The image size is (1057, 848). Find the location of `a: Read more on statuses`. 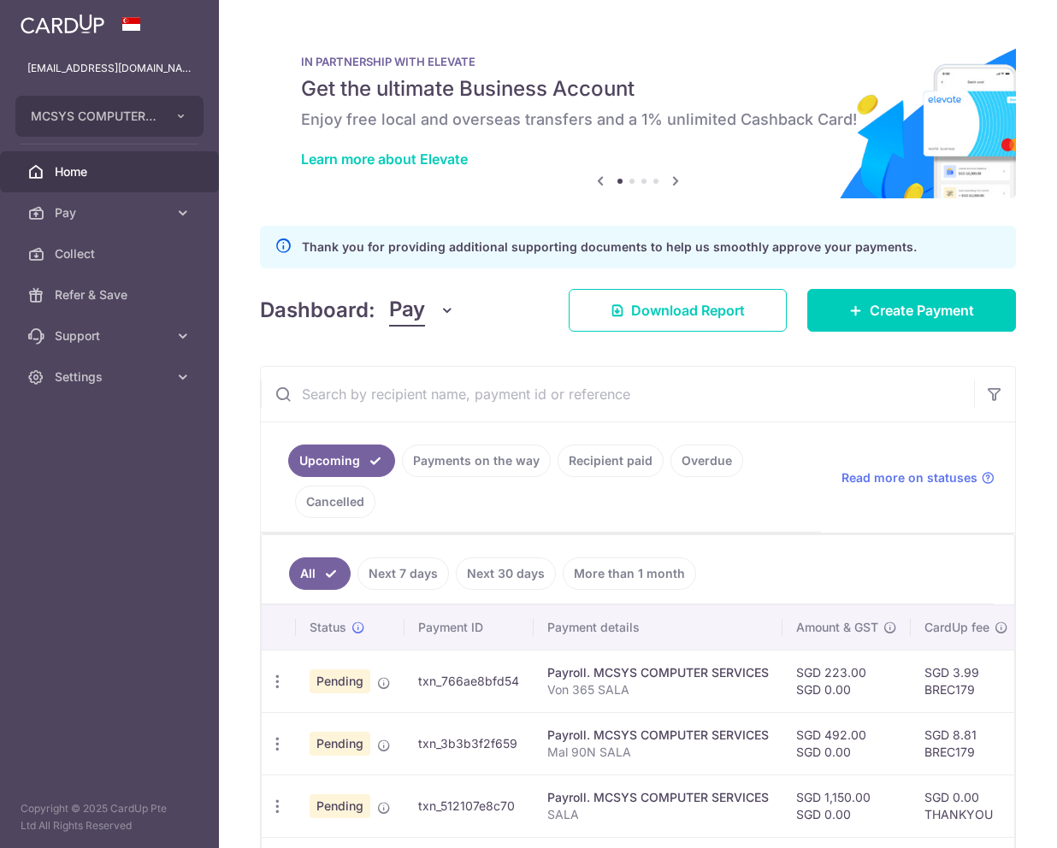

a: Read more on statuses is located at coordinates (917, 478).